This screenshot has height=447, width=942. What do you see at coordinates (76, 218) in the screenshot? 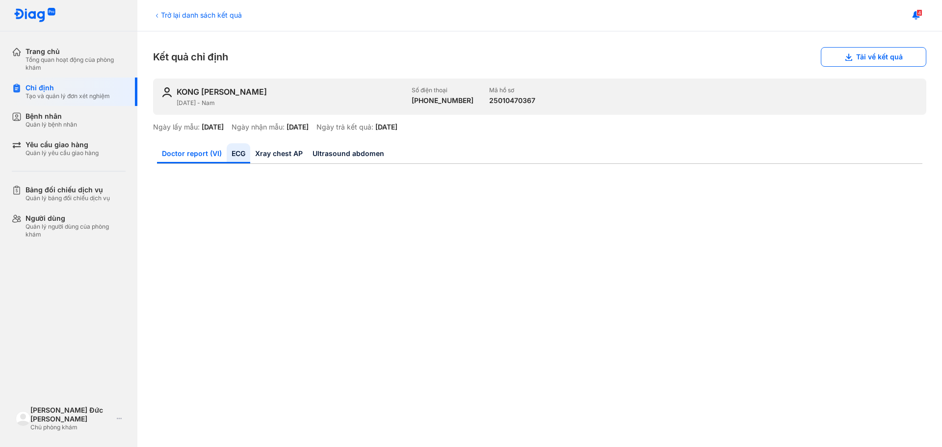
I see `div: Người dùng` at bounding box center [76, 218].